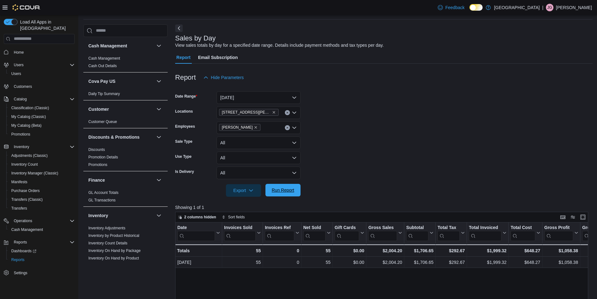 The width and height of the screenshot is (597, 299). What do you see at coordinates (114, 250) in the screenshot?
I see `span: Inventory On Hand by Package` at bounding box center [114, 250].